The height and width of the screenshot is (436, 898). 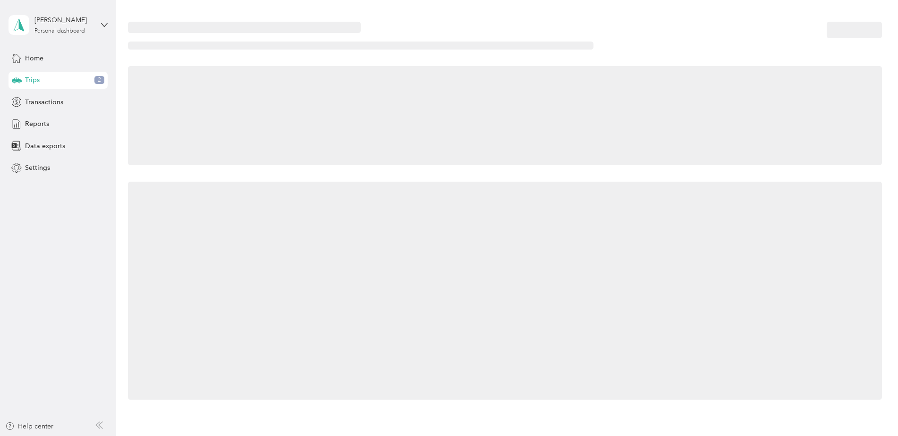 What do you see at coordinates (37, 124) in the screenshot?
I see `span: Reports` at bounding box center [37, 124].